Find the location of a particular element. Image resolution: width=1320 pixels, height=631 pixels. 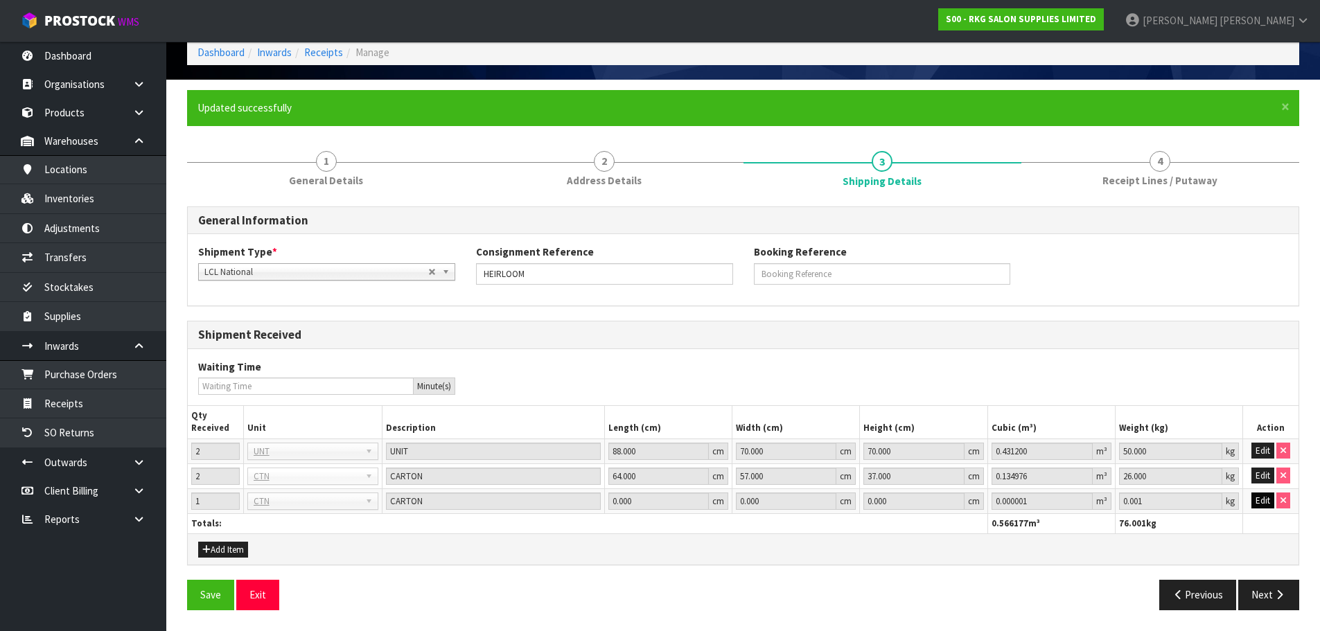

span: 76.001 is located at coordinates (1132, 523).